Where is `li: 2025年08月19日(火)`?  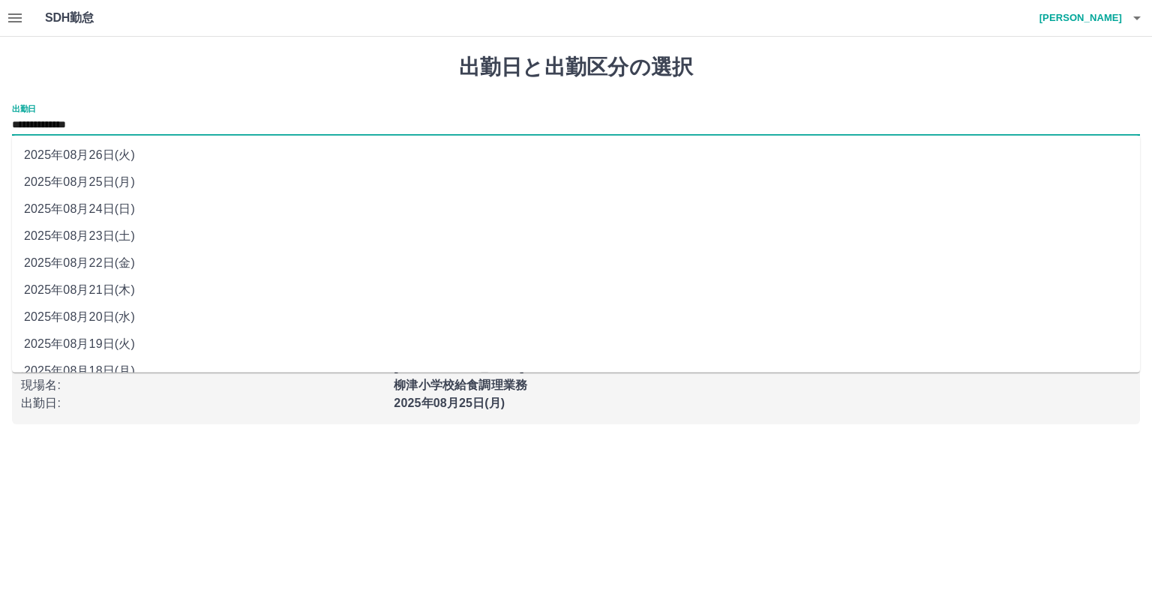 li: 2025年08月19日(火) is located at coordinates (576, 344).